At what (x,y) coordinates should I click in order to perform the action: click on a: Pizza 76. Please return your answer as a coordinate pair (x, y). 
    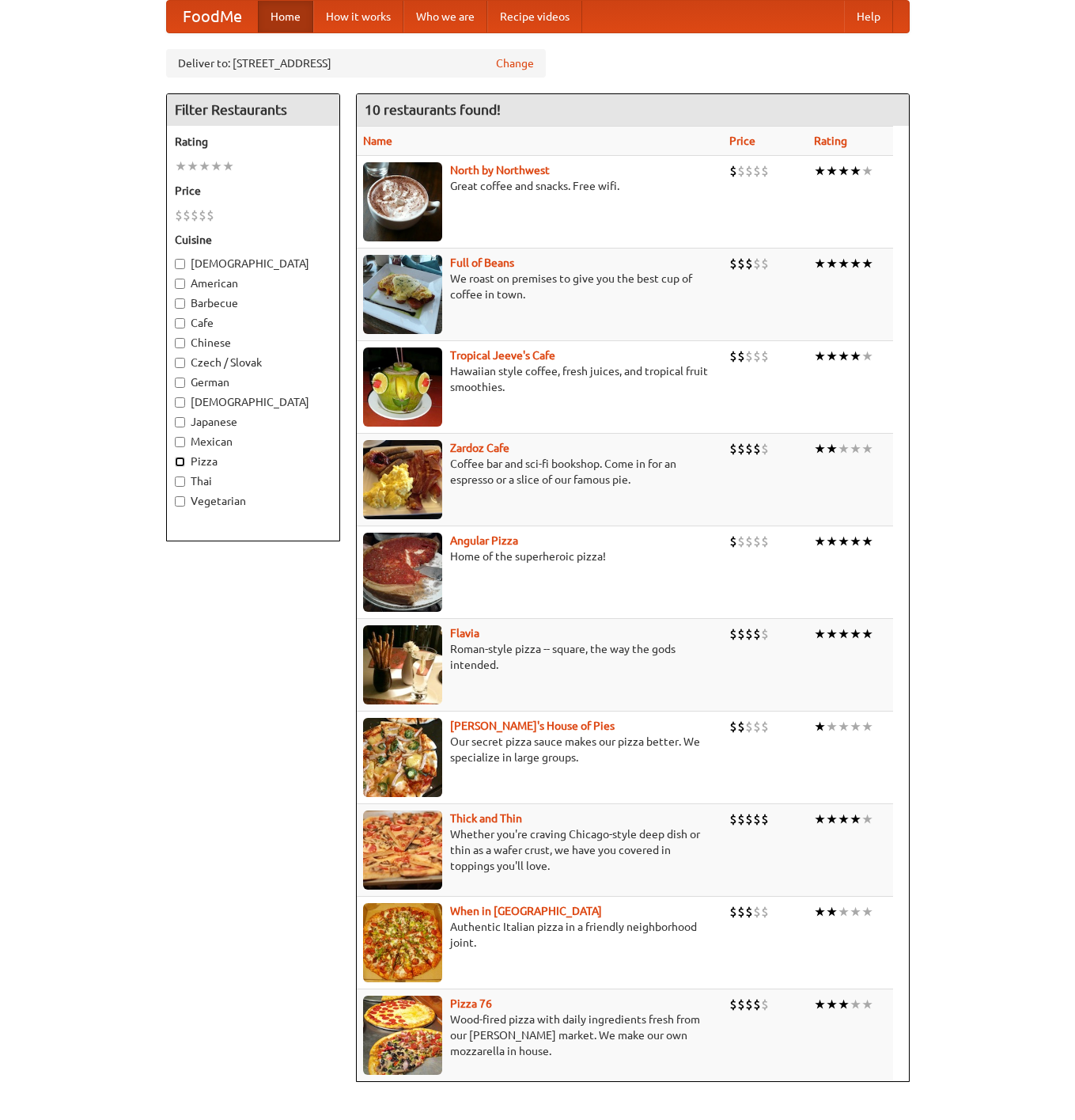
    Looking at the image, I should click on (470, 1004).